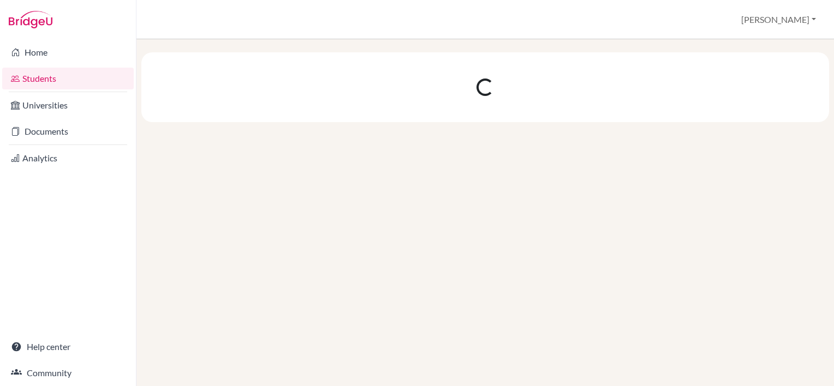 This screenshot has height=386, width=834. Describe the element at coordinates (31, 20) in the screenshot. I see `img: Bridge-U` at that location.